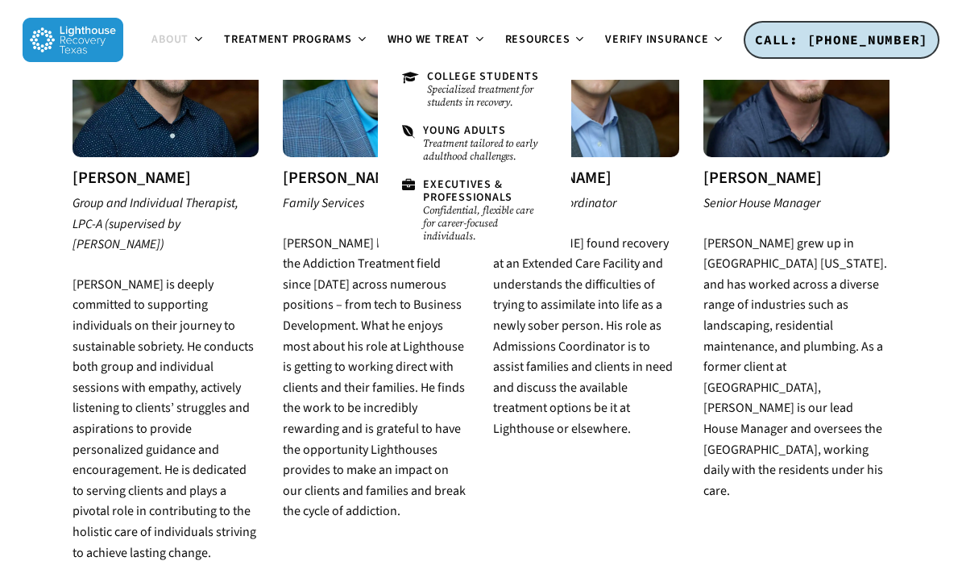 The image size is (962, 586). What do you see at coordinates (474, 210) in the screenshot?
I see `a: Executives & ProfessionalsConfidential, flexible care for career-focused individuals.` at bounding box center [474, 210].